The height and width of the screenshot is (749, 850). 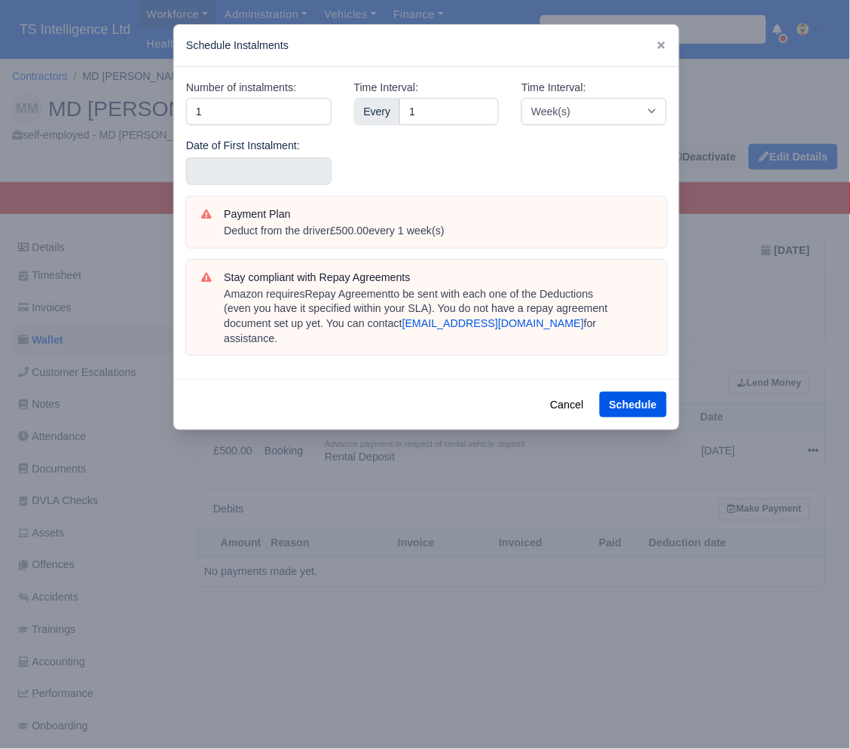 I want to click on strong: £500.00, so click(x=349, y=231).